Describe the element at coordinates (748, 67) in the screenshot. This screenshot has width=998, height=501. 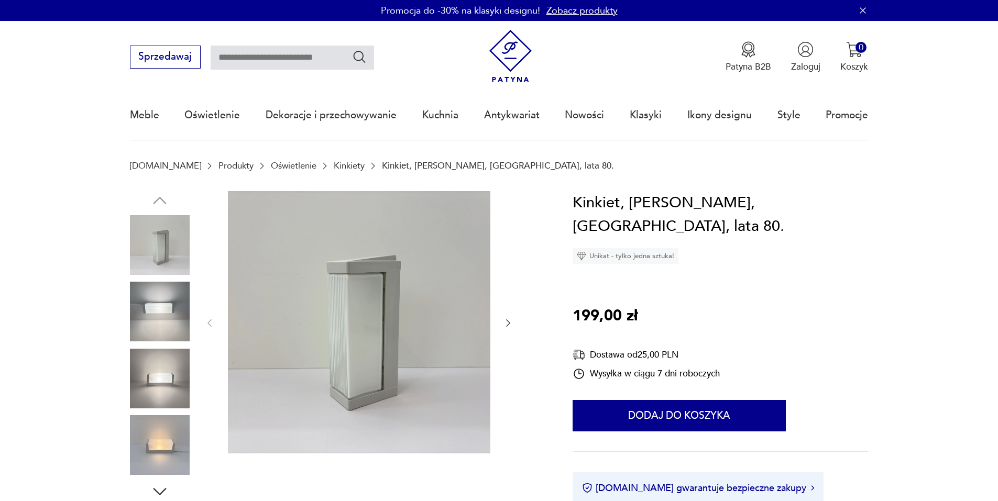
I see `p: Patyna B2B` at that location.